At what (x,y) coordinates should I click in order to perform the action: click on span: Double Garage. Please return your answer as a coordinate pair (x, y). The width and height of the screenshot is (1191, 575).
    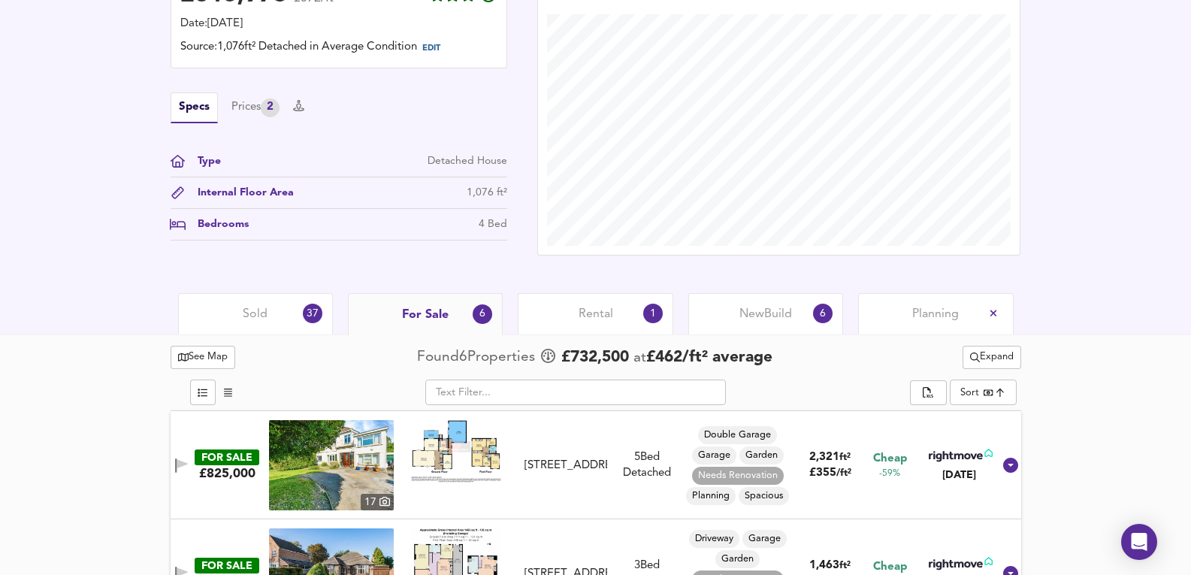
    Looking at the image, I should click on (737, 435).